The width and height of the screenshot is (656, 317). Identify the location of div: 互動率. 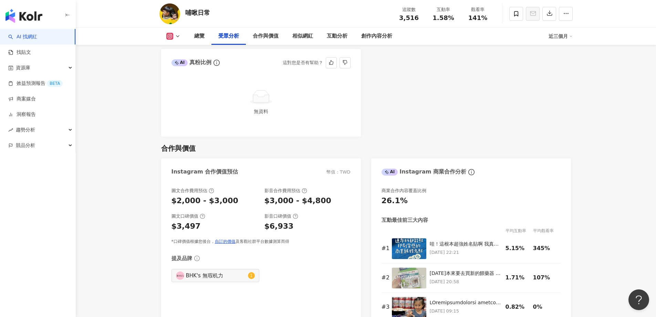
(444, 10).